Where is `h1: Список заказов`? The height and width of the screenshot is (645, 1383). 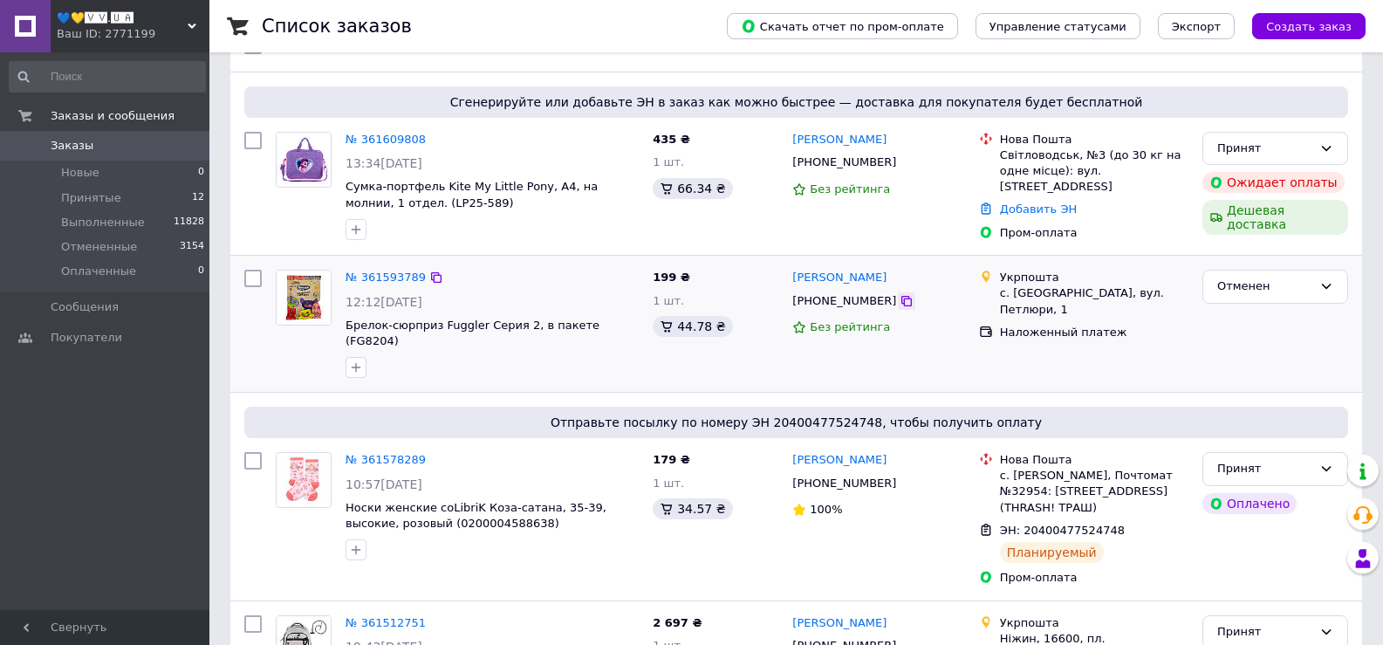
h1: Список заказов is located at coordinates (337, 26).